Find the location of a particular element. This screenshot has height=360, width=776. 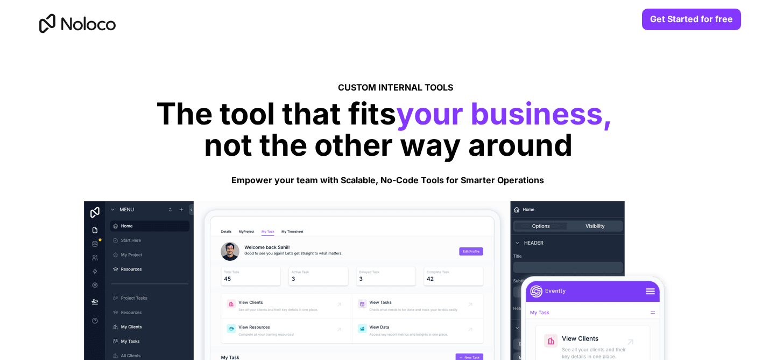

a: Get Started for free is located at coordinates (692, 19).